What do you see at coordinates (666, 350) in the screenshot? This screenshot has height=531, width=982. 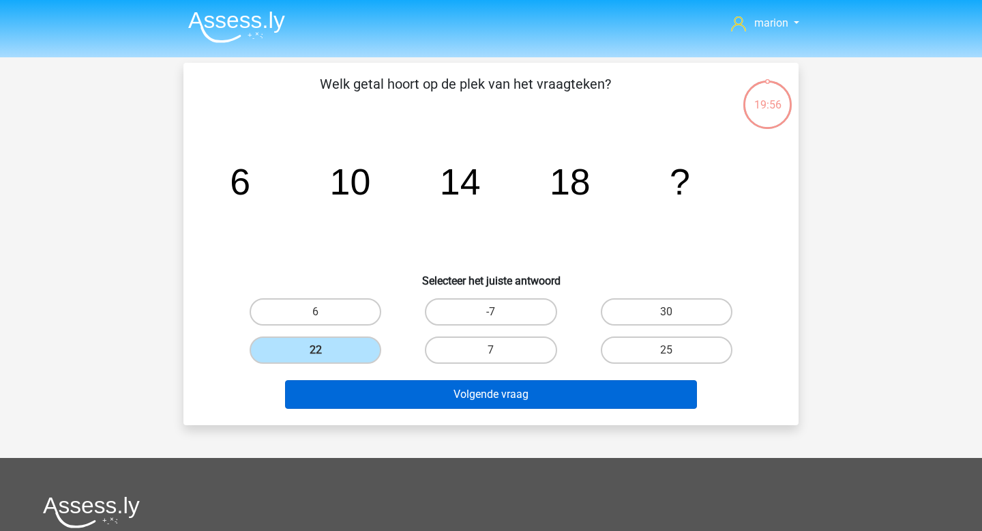 I see `label: 25` at bounding box center [666, 350].